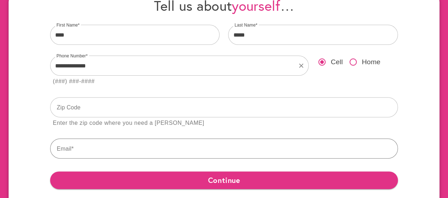 Image resolution: width=448 pixels, height=198 pixels. Describe the element at coordinates (371, 62) in the screenshot. I see `span: Home` at that location.